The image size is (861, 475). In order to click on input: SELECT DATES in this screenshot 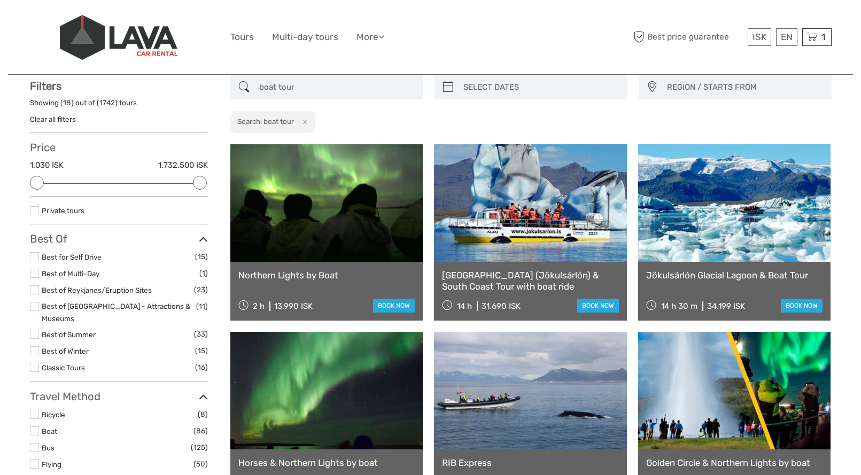, I will do `click(540, 87)`.